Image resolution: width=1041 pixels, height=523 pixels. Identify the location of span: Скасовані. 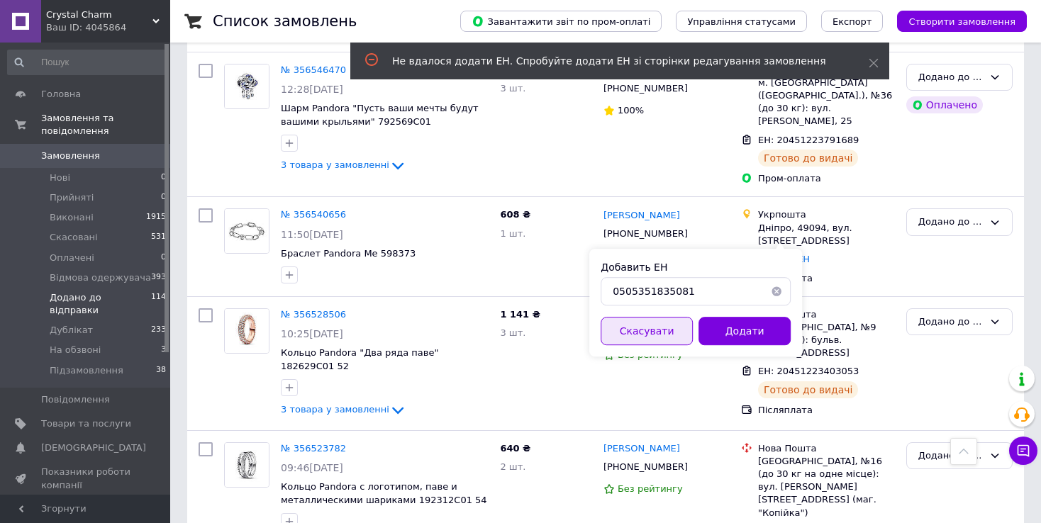
(74, 238).